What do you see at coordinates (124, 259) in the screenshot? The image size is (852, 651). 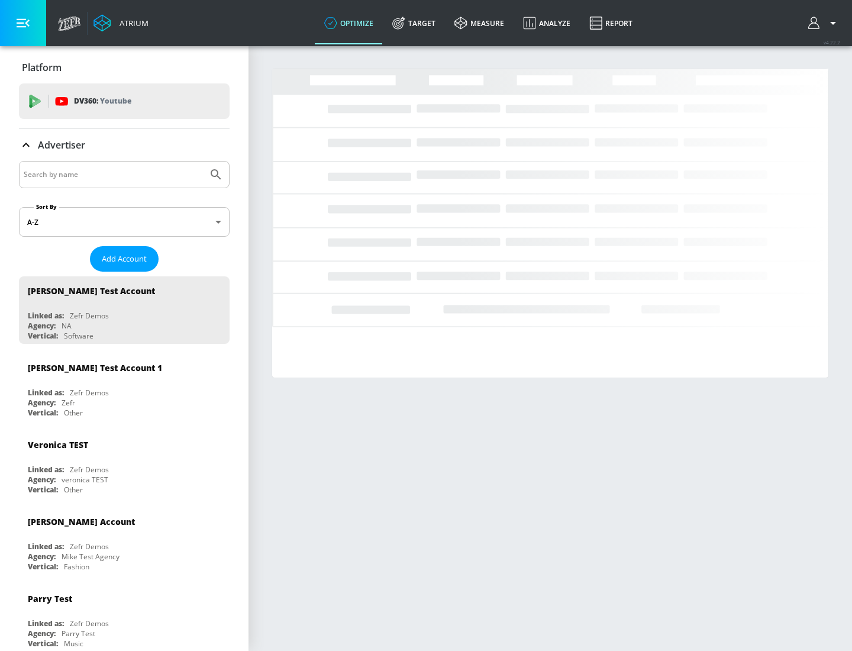 I see `span: Add Account` at bounding box center [124, 259].